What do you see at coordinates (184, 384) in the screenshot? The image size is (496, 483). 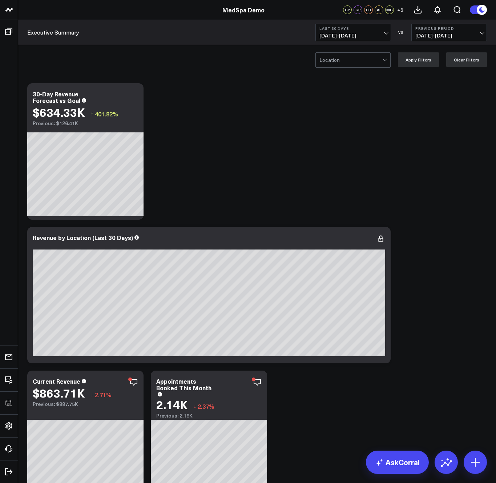 I see `div: Appointments Booked This Month` at bounding box center [184, 384].